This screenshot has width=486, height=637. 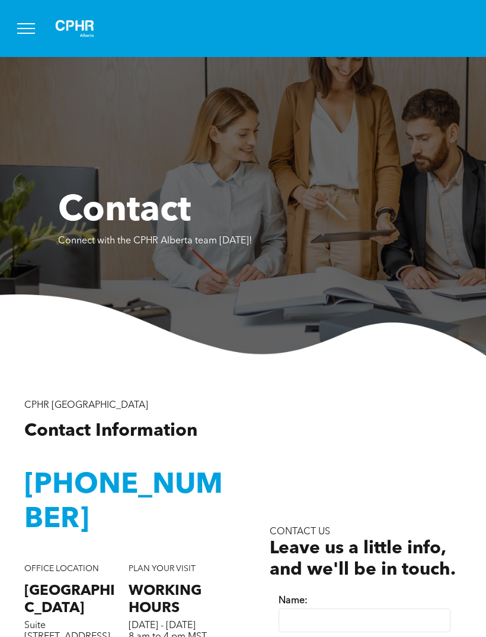 What do you see at coordinates (62, 568) in the screenshot?
I see `span: OFFICE LOCATION` at bounding box center [62, 568].